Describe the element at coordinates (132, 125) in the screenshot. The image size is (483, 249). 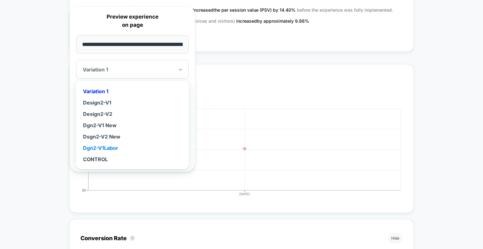
I see `div: Dgn2-V1 New` at that location.